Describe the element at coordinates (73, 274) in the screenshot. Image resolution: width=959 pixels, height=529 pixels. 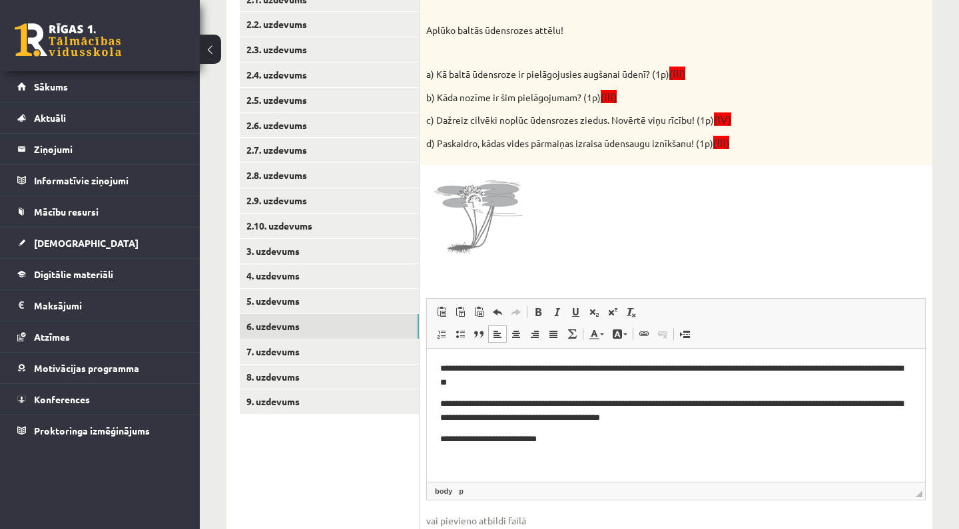
I see `span: Digitālie materiāli` at that location.